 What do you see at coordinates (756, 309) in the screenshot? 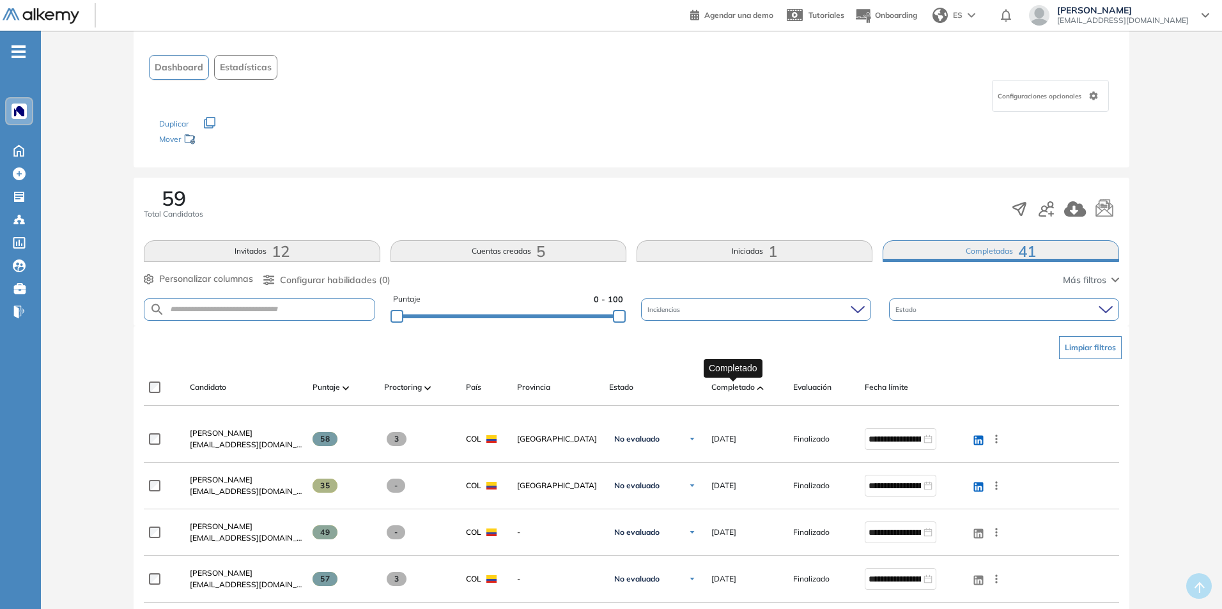
I see `div: Incidencias` at bounding box center [756, 309].